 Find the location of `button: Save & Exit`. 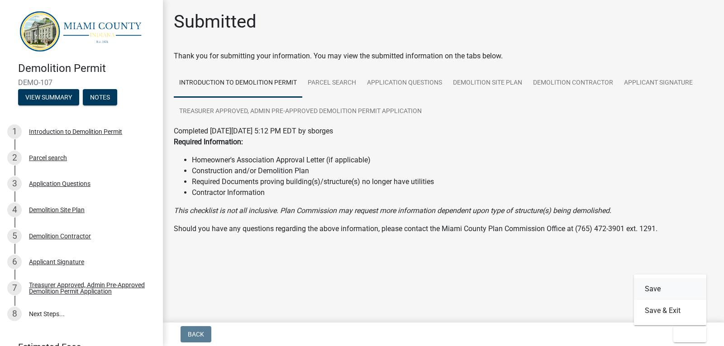

button: Save & Exit is located at coordinates (670, 311).